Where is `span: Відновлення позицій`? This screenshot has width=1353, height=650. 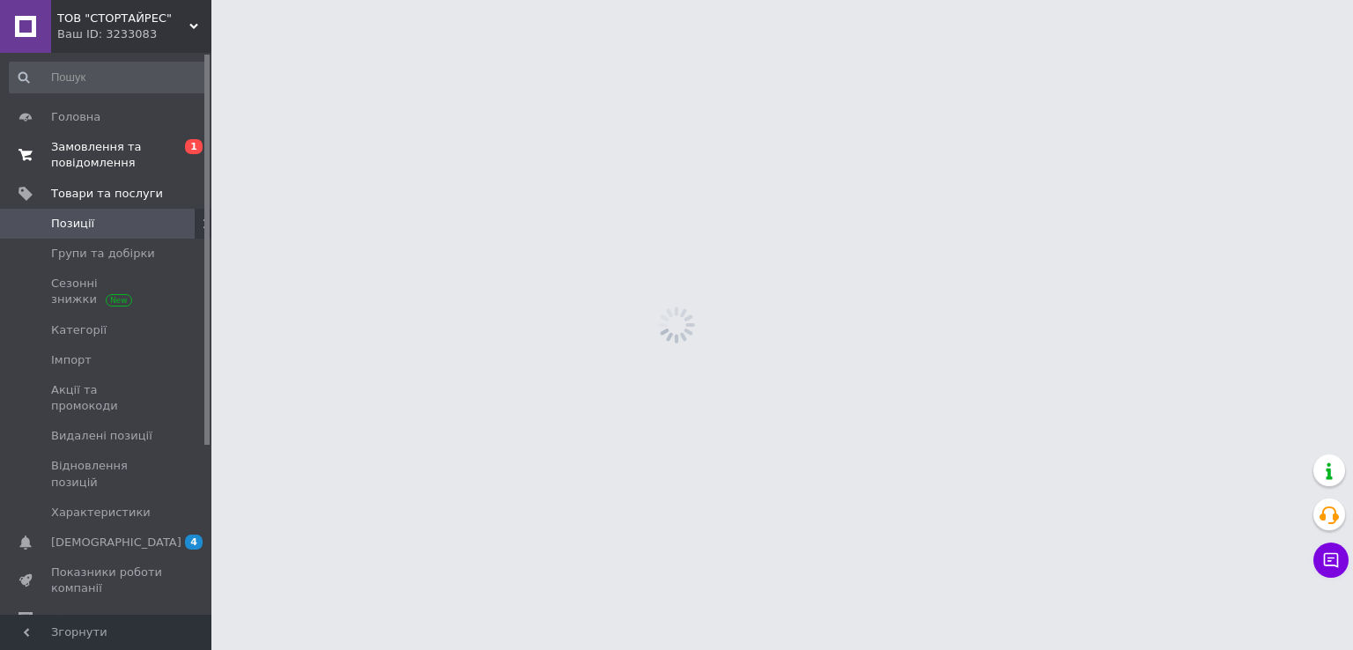 span: Відновлення позицій is located at coordinates (107, 474).